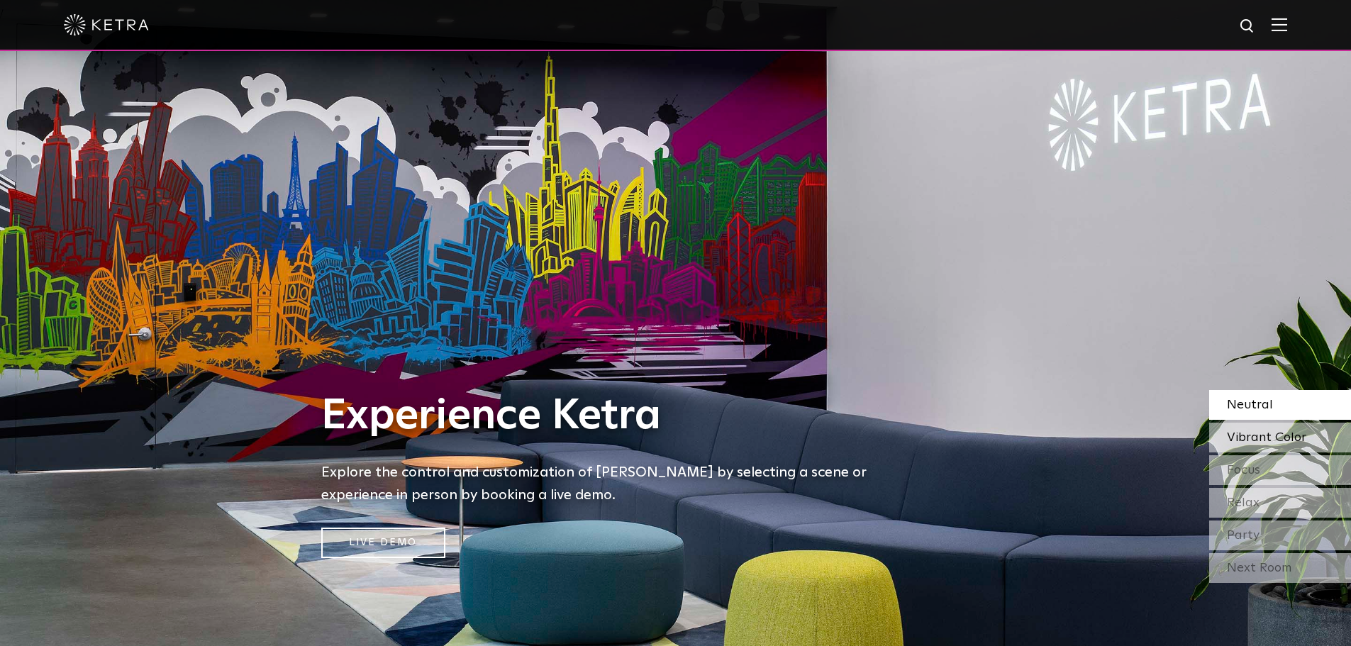  What do you see at coordinates (1243, 535) in the screenshot?
I see `span: Party` at bounding box center [1243, 535].